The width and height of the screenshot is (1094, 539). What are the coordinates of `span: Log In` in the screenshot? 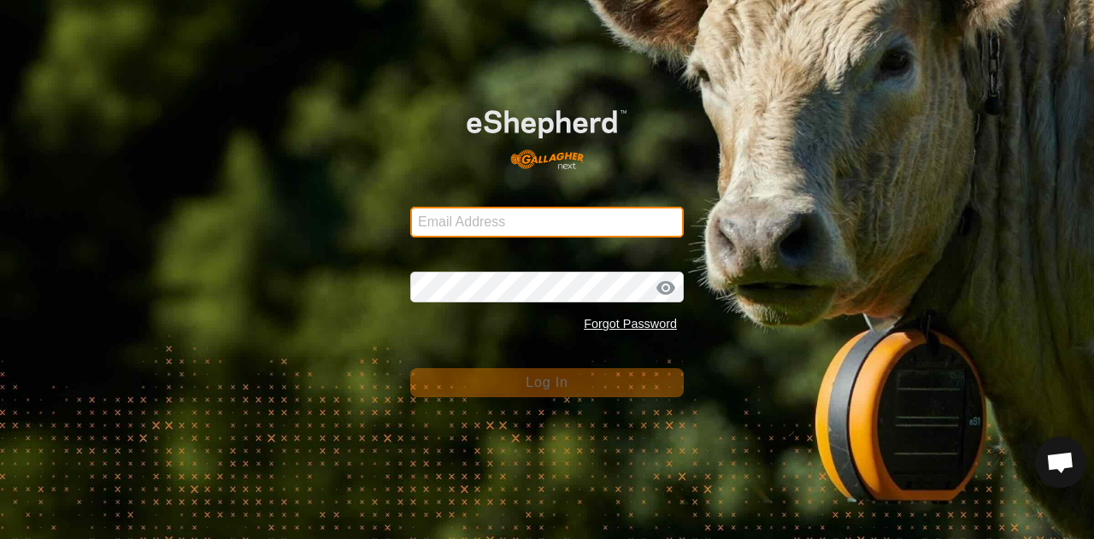 It's located at (546, 382).